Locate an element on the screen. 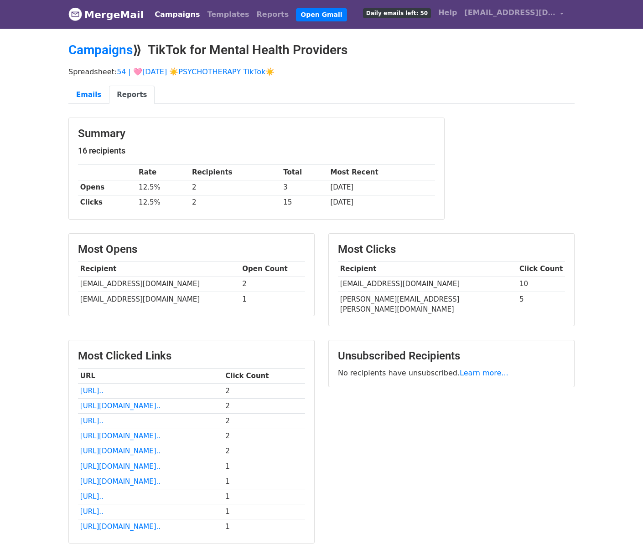 Image resolution: width=643 pixels, height=554 pixels. h3: Summary is located at coordinates (256, 134).